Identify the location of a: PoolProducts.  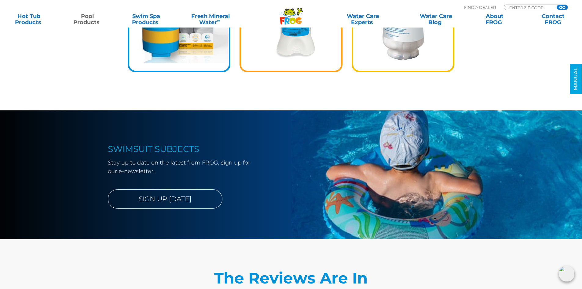
(87, 19).